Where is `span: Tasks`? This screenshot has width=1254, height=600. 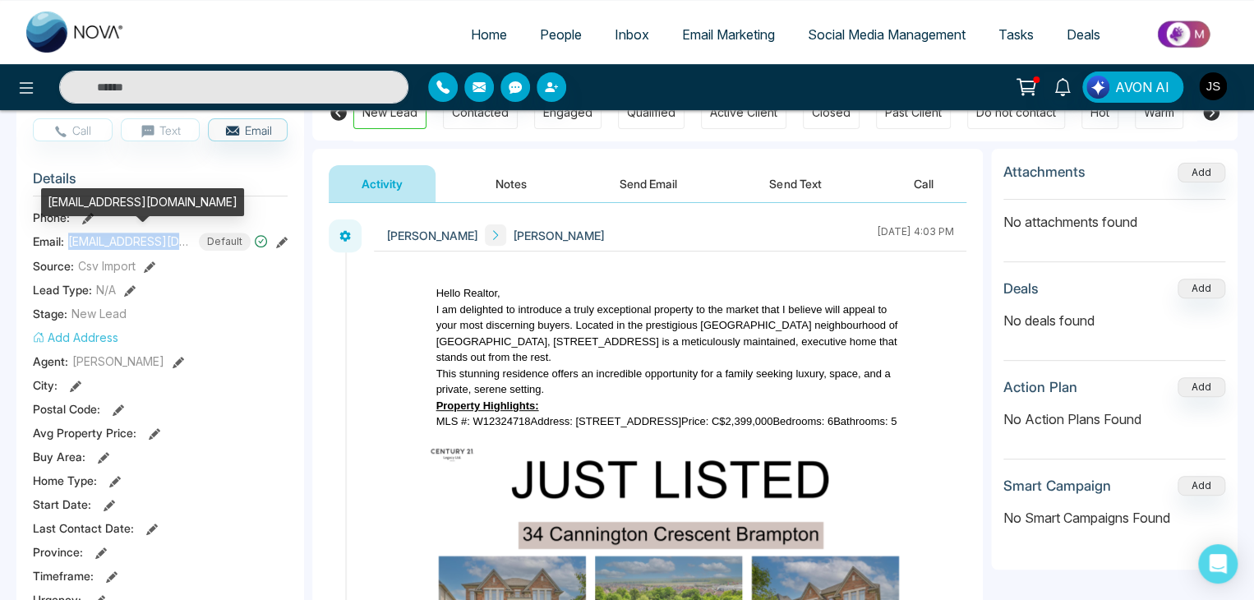
span: Tasks is located at coordinates (1016, 35).